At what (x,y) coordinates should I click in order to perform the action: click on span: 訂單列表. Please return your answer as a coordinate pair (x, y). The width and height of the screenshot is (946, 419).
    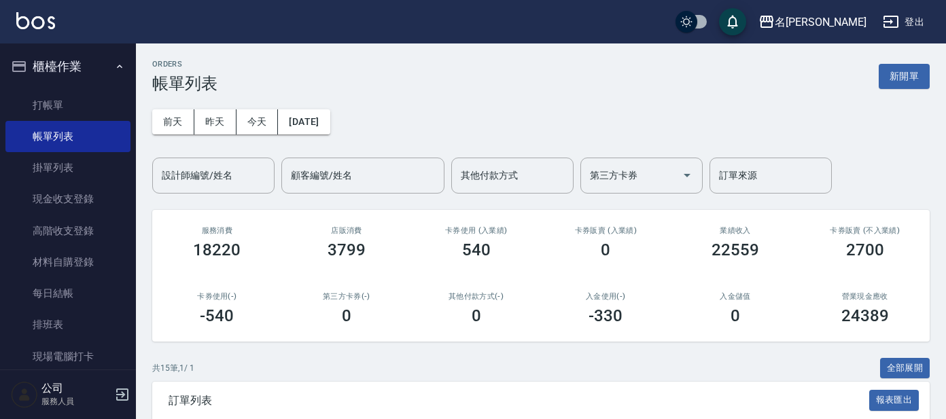
    Looking at the image, I should click on (519, 401).